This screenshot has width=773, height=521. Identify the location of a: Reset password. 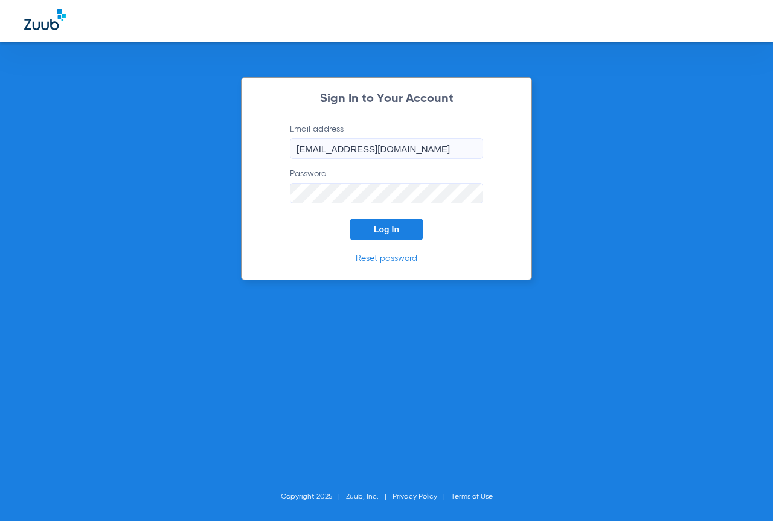
(387, 259).